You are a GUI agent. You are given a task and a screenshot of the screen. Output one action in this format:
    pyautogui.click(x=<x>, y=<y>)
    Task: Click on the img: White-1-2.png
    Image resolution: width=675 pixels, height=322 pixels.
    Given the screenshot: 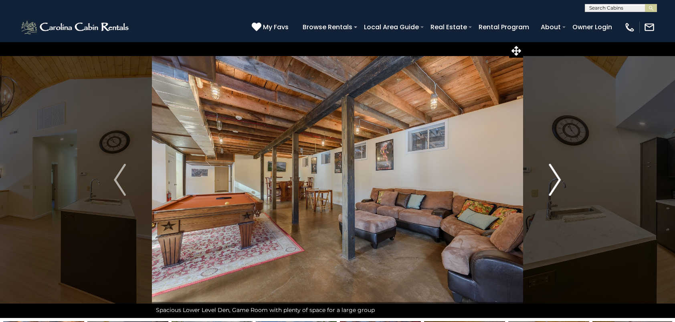 What is the action you would take?
    pyautogui.click(x=75, y=27)
    